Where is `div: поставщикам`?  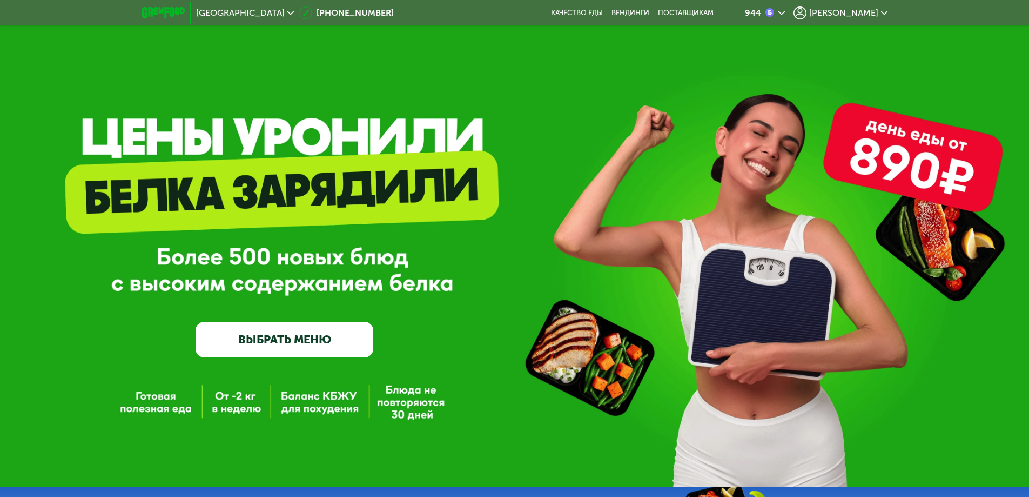 div: поставщикам is located at coordinates (686, 13).